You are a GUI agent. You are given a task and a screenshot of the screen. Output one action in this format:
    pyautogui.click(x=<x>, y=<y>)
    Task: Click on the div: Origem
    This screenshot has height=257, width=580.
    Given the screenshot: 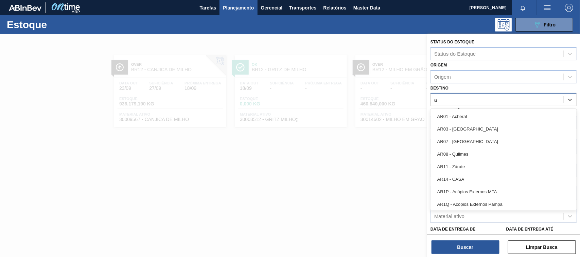 What is the action you would take?
    pyautogui.click(x=442, y=77)
    